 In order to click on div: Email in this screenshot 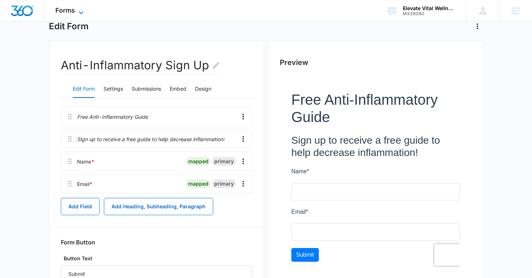, I will do `click(85, 184)`.